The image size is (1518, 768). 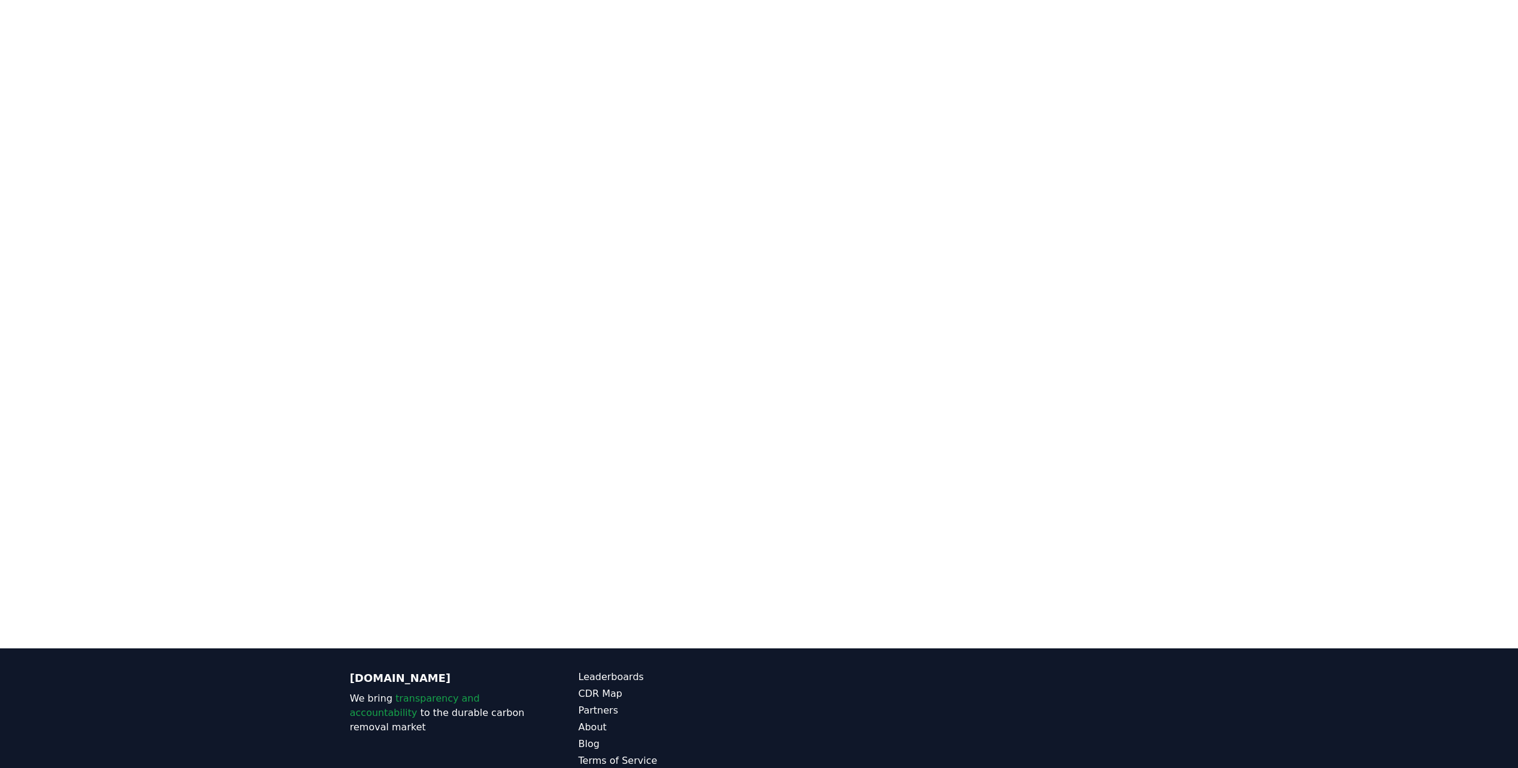 I want to click on a: CDR Map, so click(x=669, y=694).